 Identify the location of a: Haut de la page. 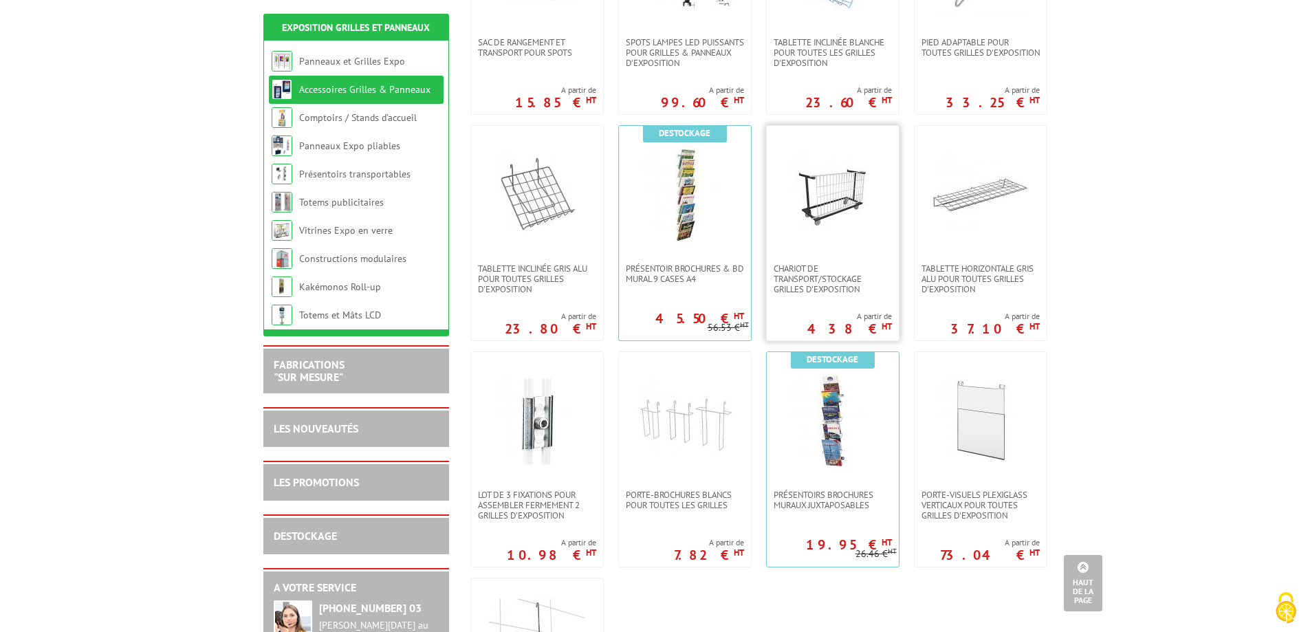
(1083, 583).